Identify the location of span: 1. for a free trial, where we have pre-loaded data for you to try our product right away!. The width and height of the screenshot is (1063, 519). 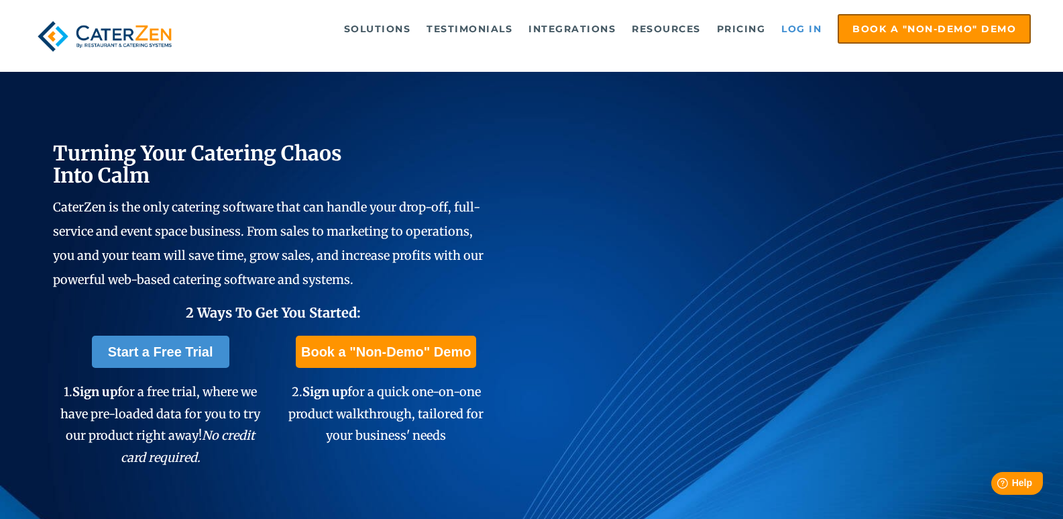
(160, 424).